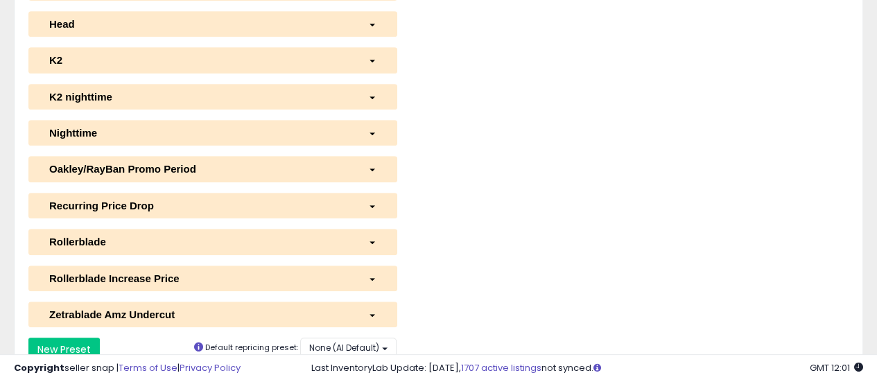 The image size is (877, 382). What do you see at coordinates (597, 367) in the screenshot?
I see `i: Click here to read more about un-synced listings.` at bounding box center [597, 367].